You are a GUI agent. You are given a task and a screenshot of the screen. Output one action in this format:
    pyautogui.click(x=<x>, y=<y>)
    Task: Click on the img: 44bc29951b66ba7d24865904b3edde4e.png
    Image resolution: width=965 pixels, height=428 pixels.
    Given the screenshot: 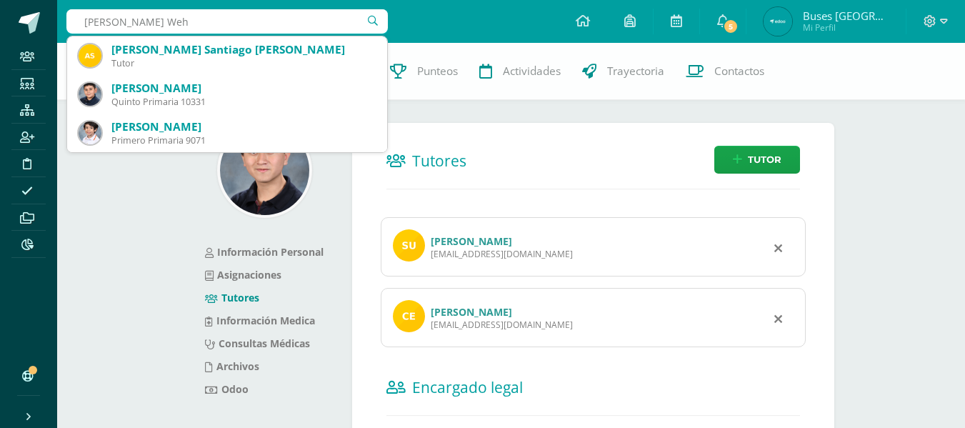 What is the action you would take?
    pyautogui.click(x=264, y=170)
    